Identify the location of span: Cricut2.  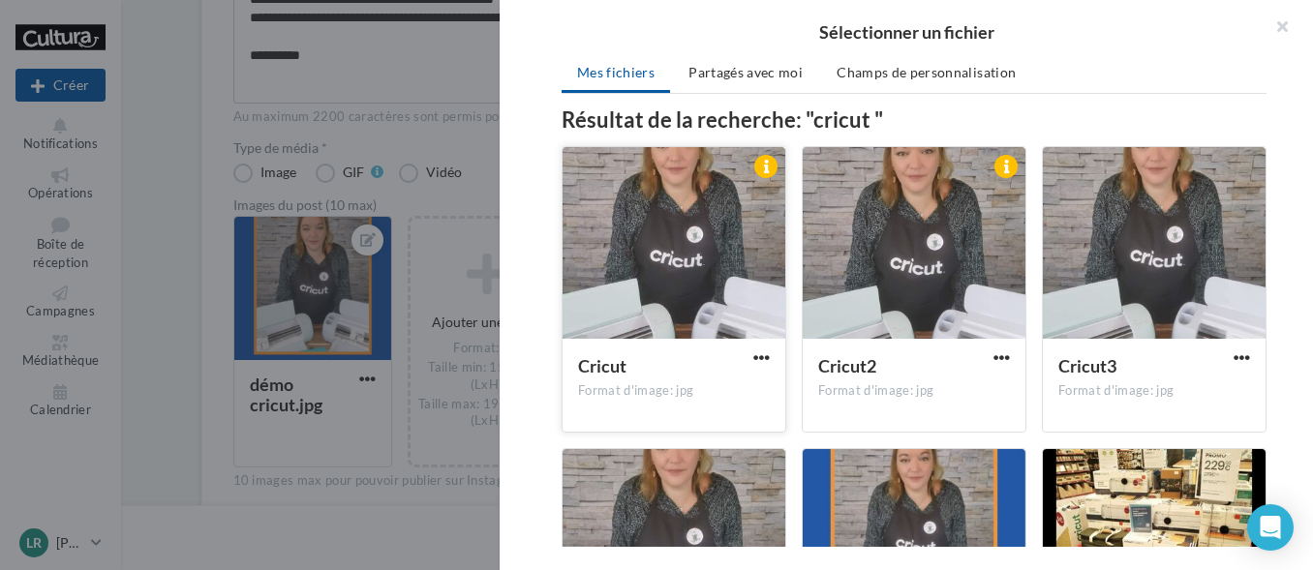
(847, 366).